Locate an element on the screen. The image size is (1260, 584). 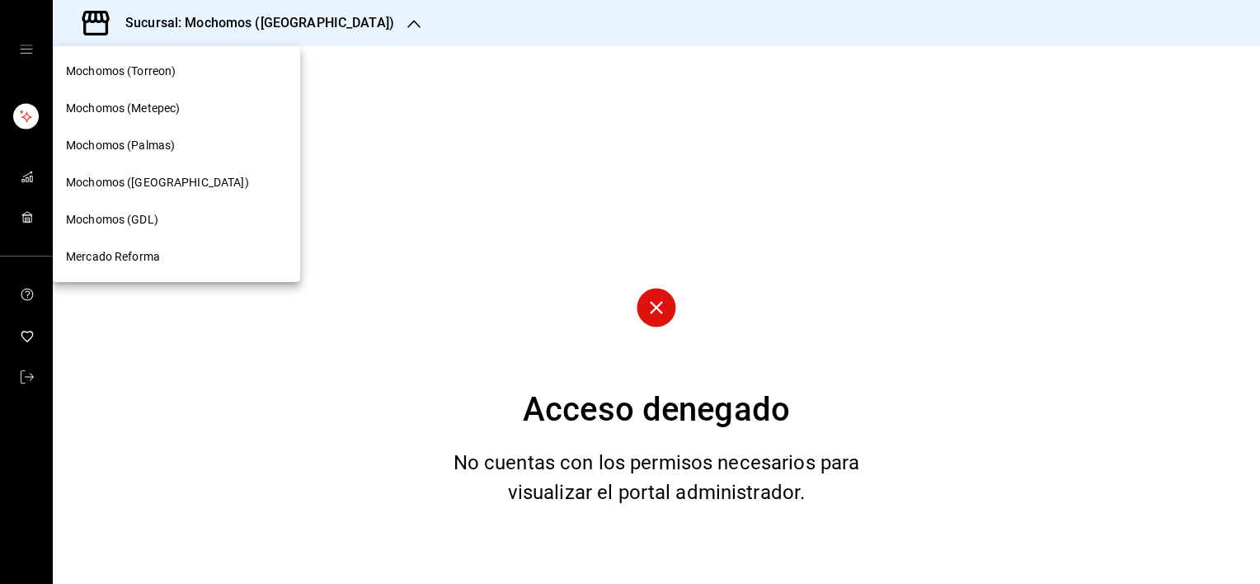
div: Mercado Reforma is located at coordinates (176, 256).